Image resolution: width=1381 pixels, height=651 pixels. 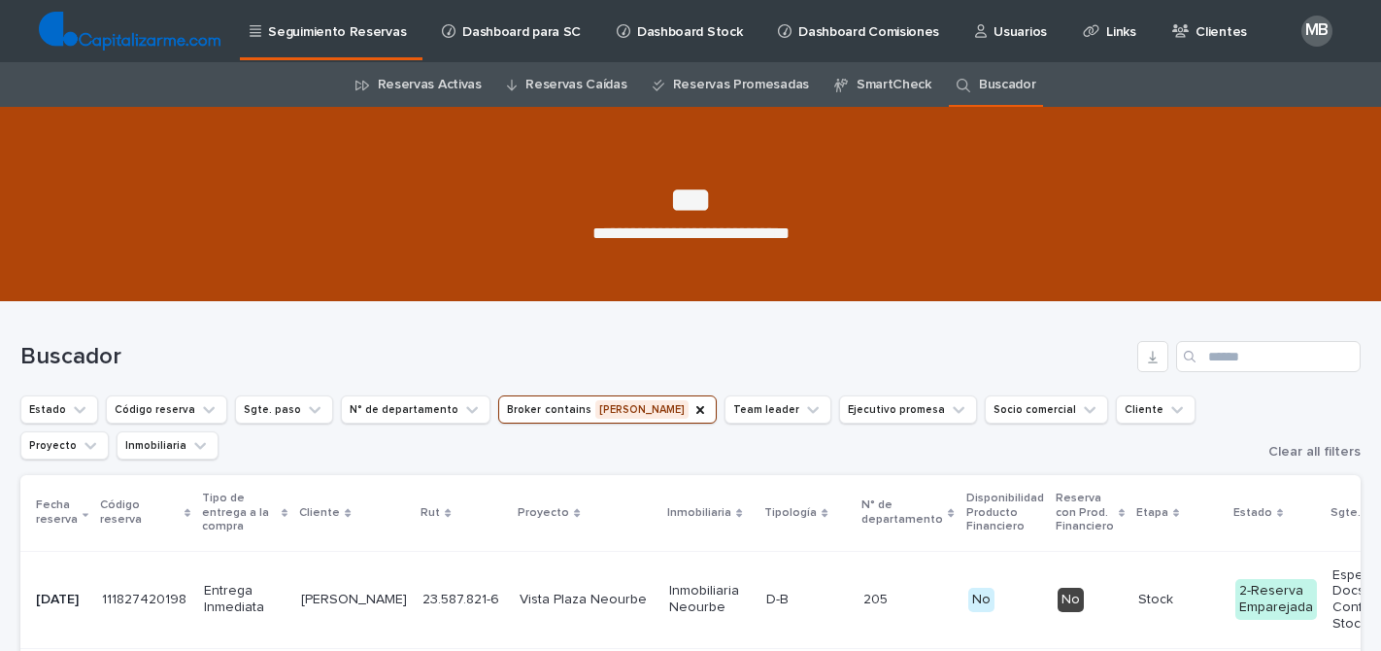 I want to click on p: Fecha reserva, so click(x=56, y=512).